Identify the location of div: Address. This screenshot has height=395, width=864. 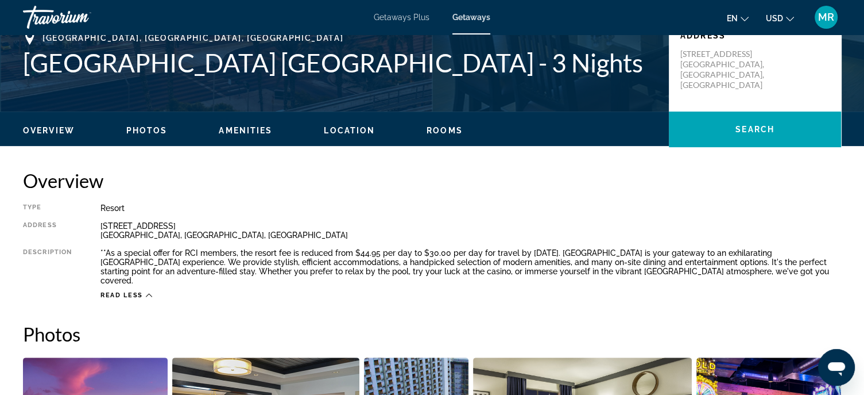
(47, 230).